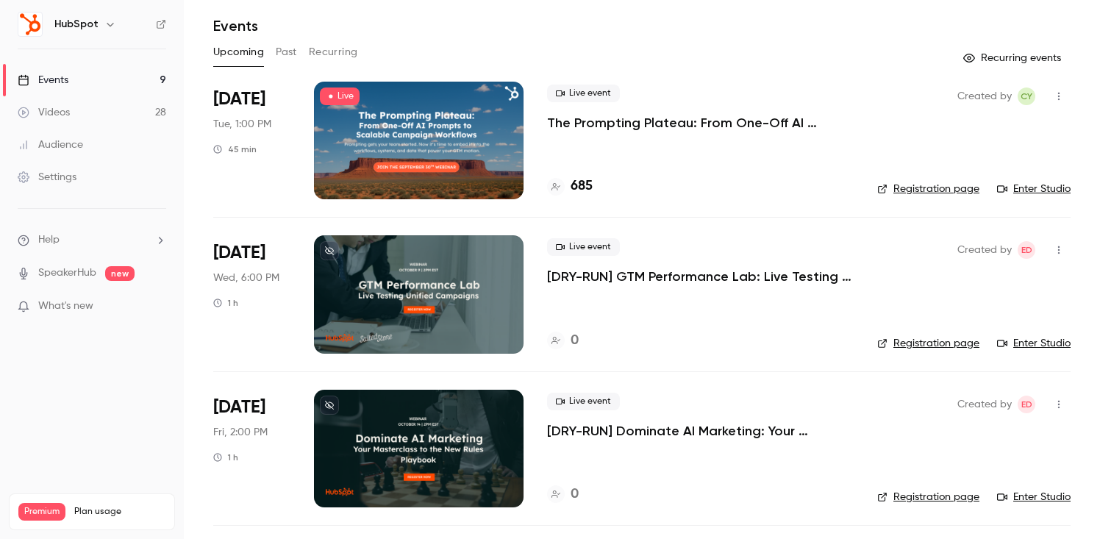 The height and width of the screenshot is (539, 1100). I want to click on span: Fri, 2:00 PM, so click(241, 433).